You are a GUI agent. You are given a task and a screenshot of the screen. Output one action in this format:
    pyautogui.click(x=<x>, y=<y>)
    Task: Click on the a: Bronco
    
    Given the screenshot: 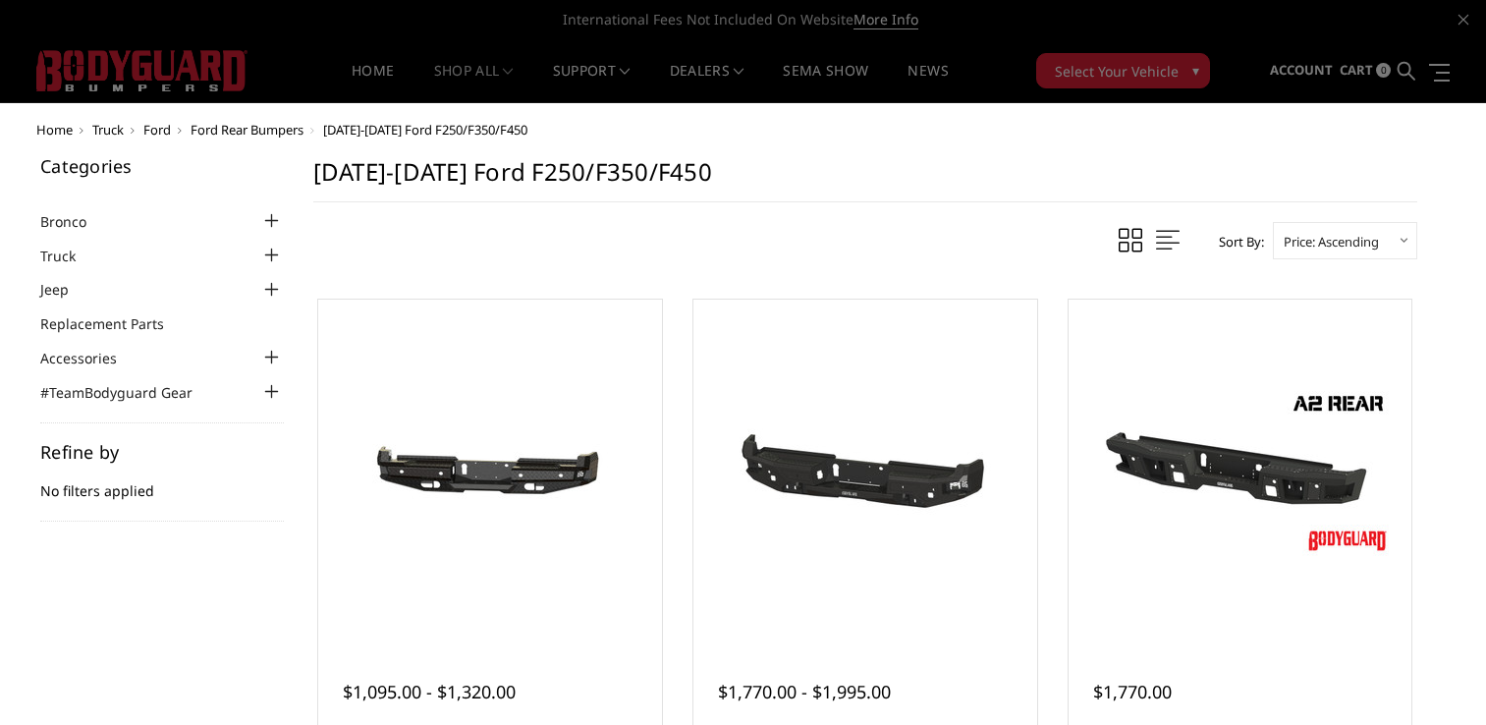 What is the action you would take?
    pyautogui.click(x=76, y=221)
    